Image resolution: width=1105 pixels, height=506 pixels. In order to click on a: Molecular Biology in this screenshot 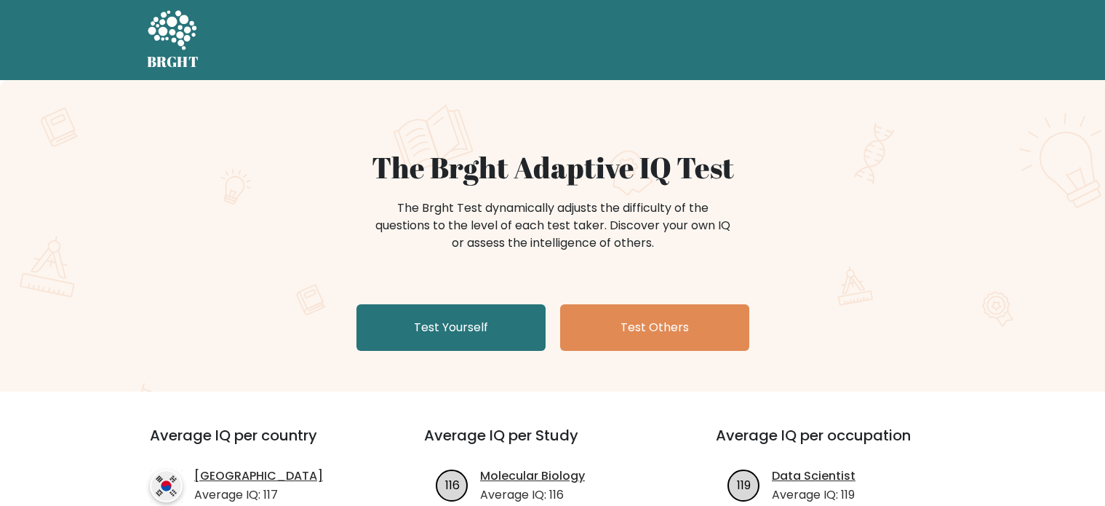, I will do `click(533, 476)`.